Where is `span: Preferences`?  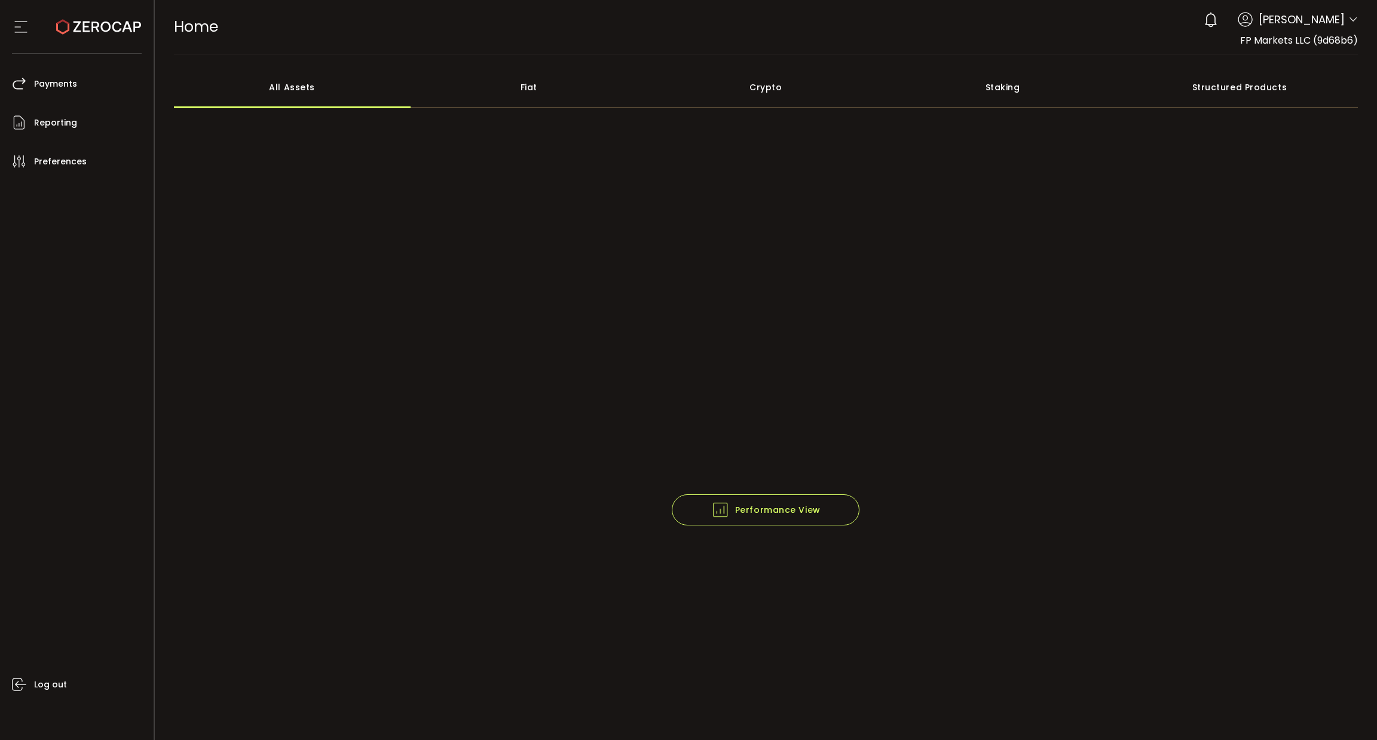 span: Preferences is located at coordinates (60, 161).